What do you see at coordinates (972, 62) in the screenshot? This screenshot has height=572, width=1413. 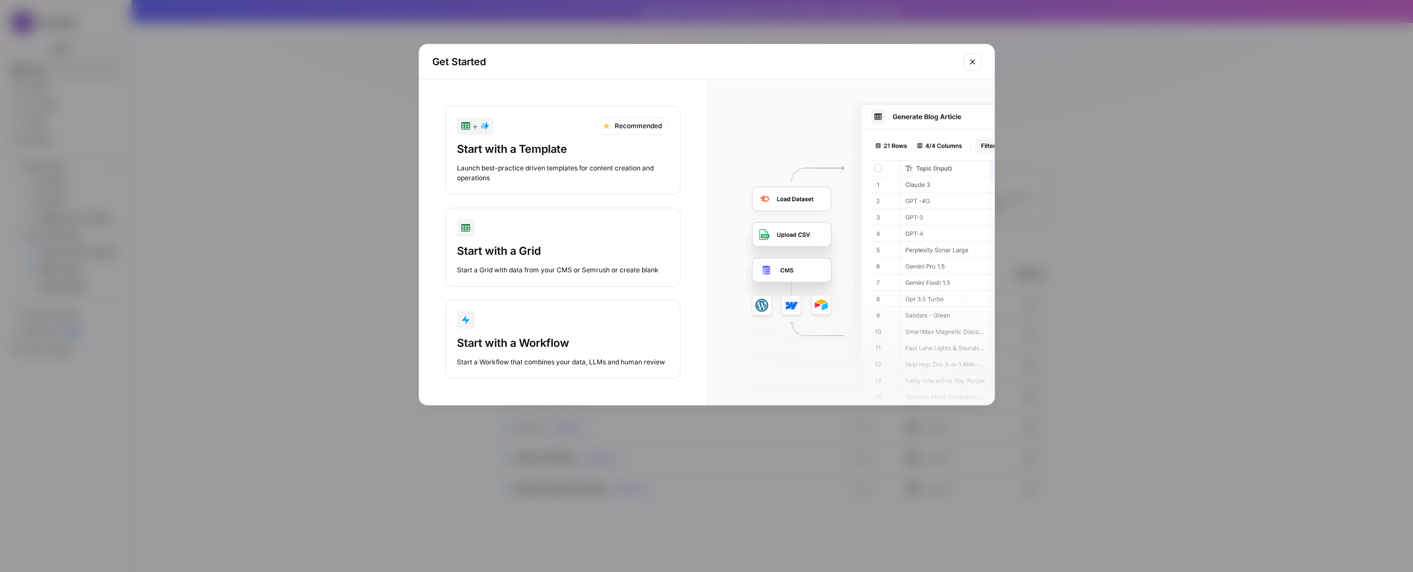 I see `button: Close modal` at bounding box center [972, 62].